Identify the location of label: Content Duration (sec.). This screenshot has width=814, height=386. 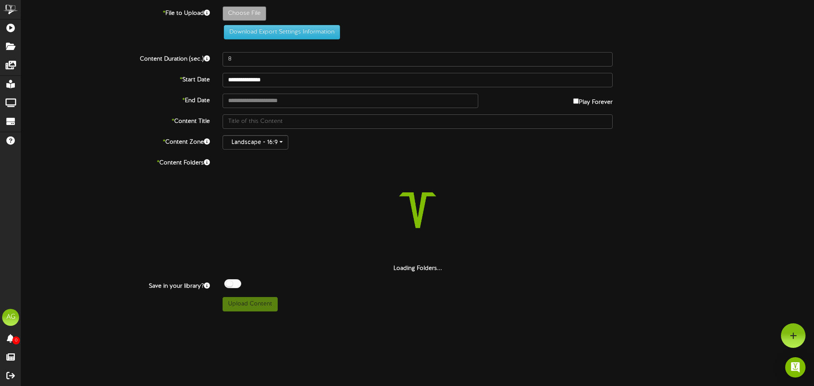
(115, 58).